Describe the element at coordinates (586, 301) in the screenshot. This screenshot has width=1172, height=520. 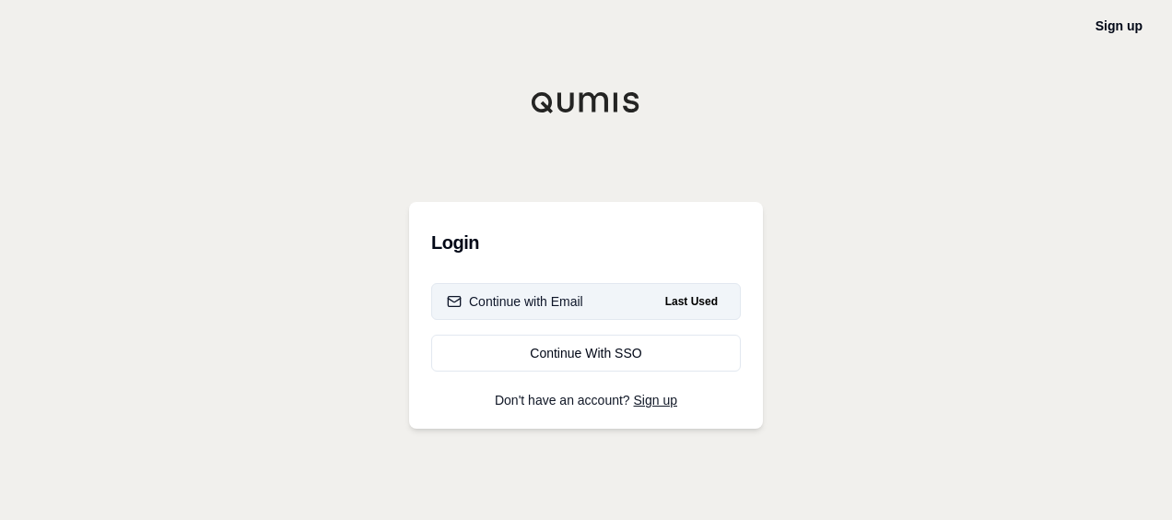
I see `button: Continue with EmailLast Used` at that location.